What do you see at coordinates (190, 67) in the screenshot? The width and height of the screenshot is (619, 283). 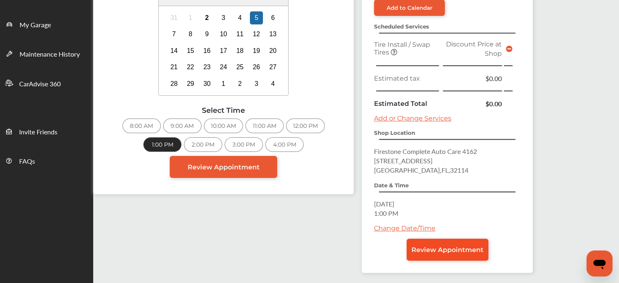 I see `div: Choose Monday, September 22nd, 2025` at bounding box center [190, 67].